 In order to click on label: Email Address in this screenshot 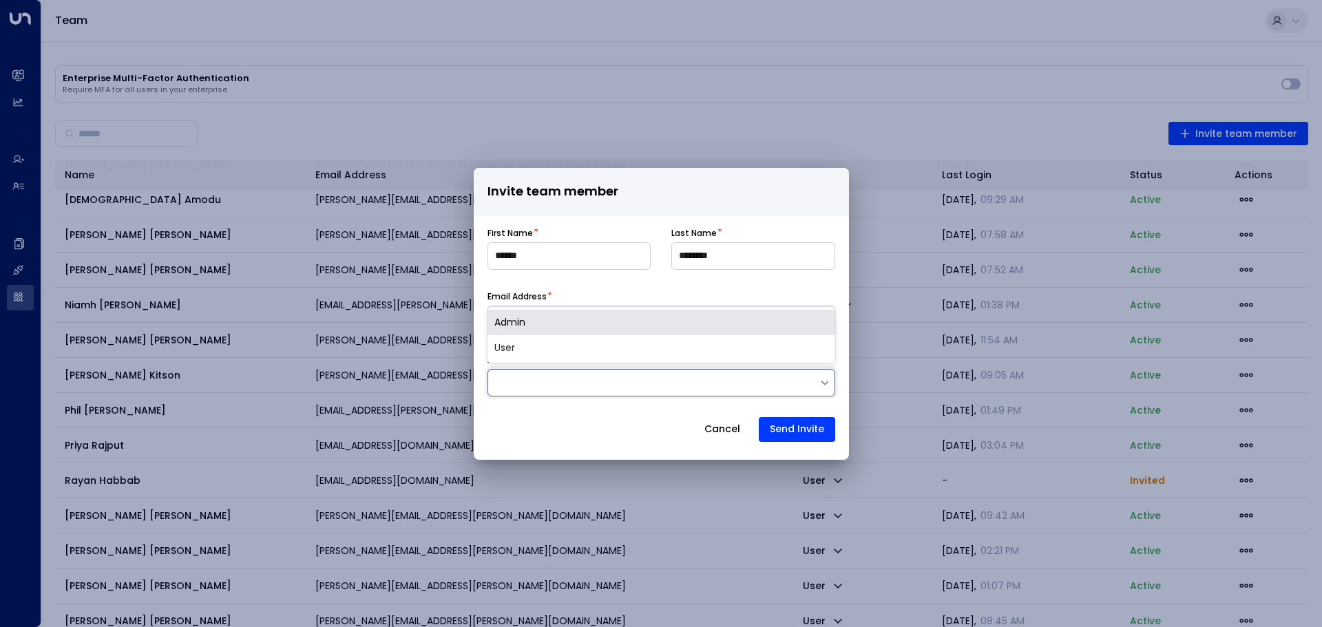, I will do `click(517, 297)`.